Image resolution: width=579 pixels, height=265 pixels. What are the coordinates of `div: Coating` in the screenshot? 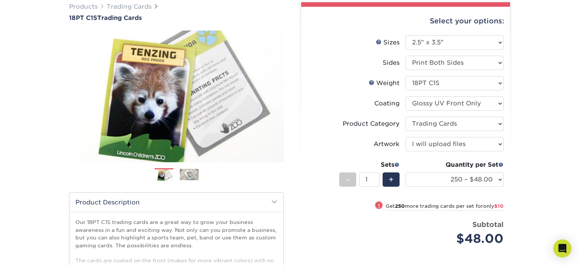 It's located at (387, 104).